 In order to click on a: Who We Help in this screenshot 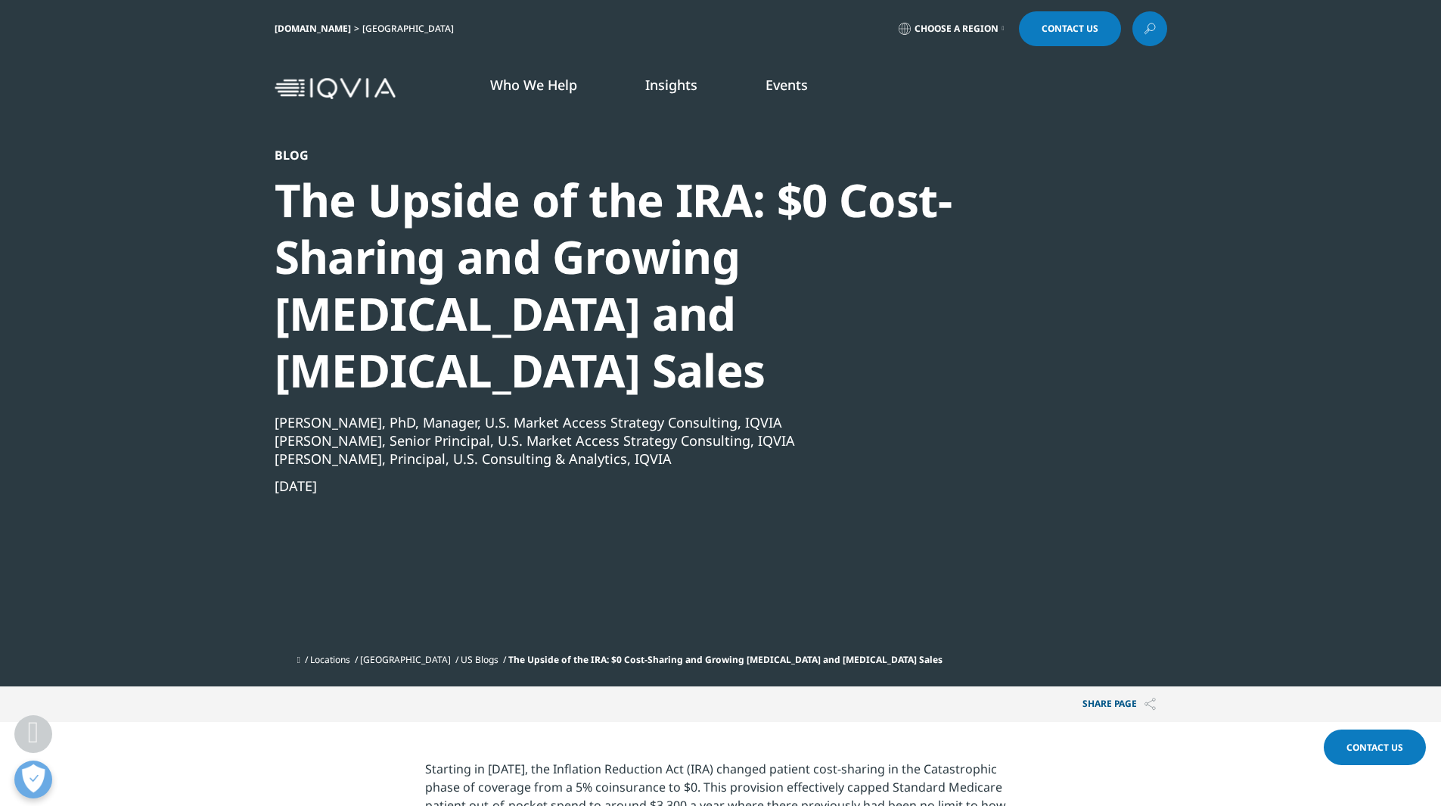, I will do `click(533, 85)`.